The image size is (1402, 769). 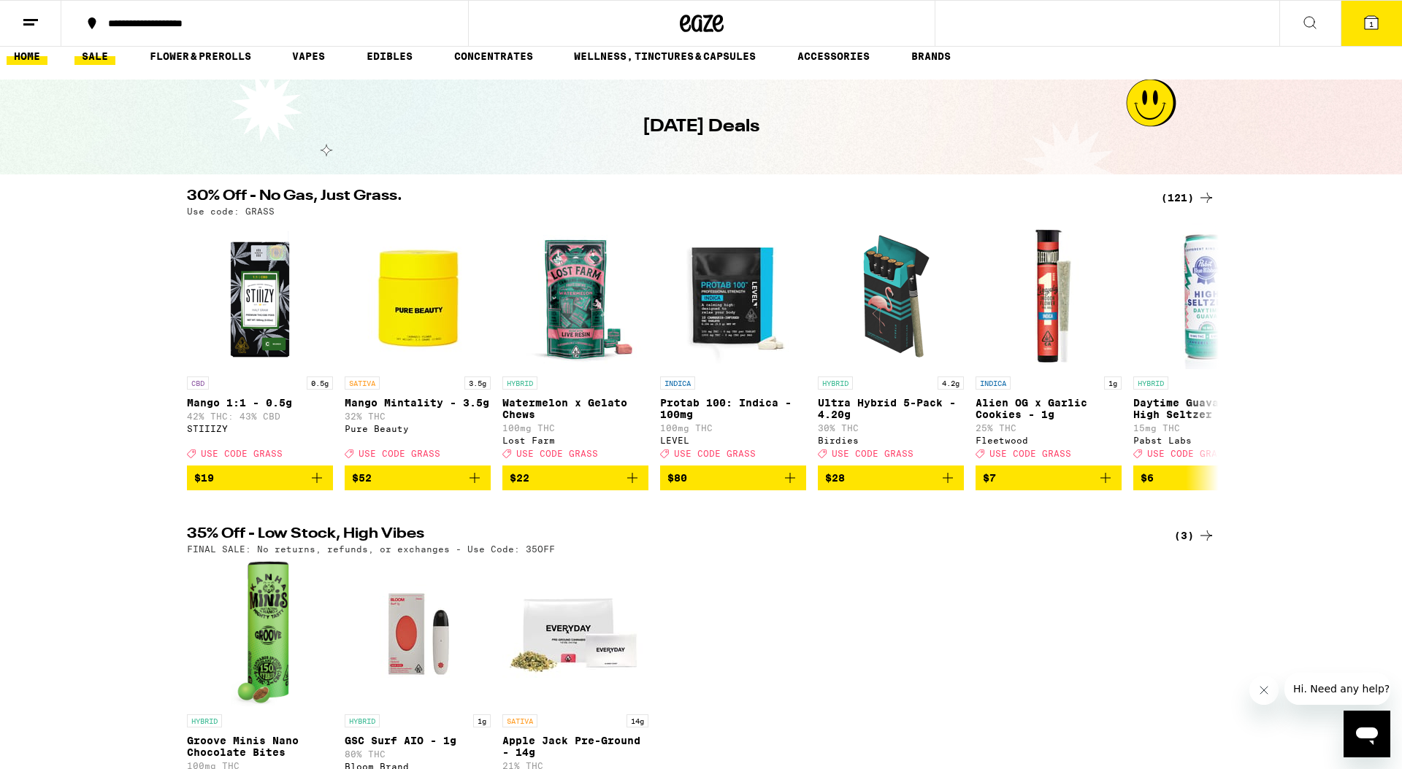 What do you see at coordinates (1048, 345) in the screenshot?
I see `a: Open page for Alien OG x Garlic Cookies - 1g from Fleetwood` at bounding box center [1048, 345].